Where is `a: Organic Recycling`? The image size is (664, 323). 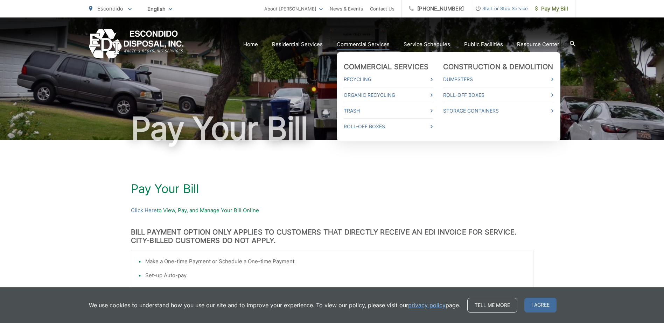 a: Organic Recycling is located at coordinates (388, 95).